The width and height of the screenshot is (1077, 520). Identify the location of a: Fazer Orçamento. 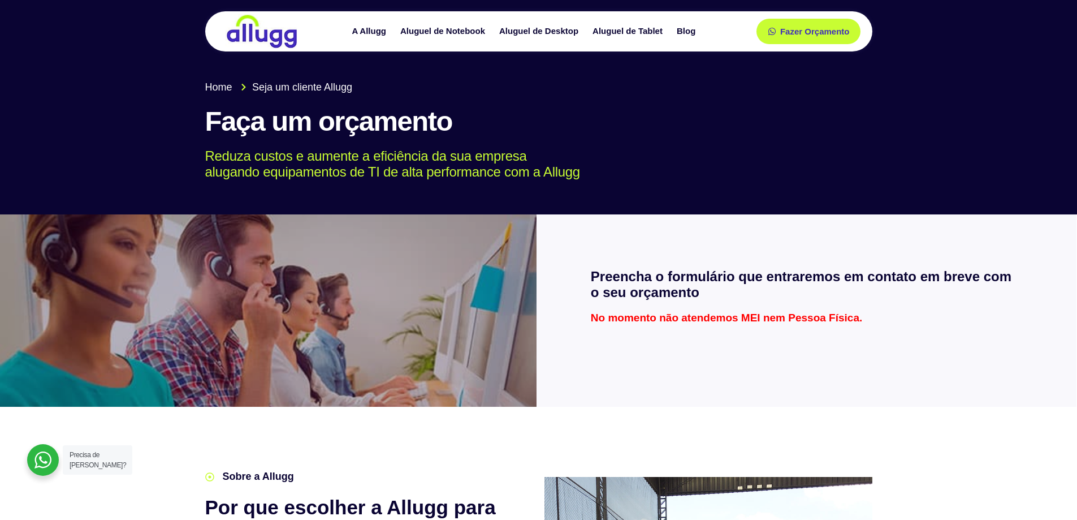
(808, 31).